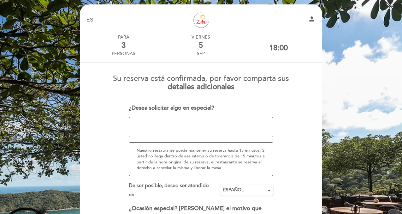  Describe the element at coordinates (247, 190) in the screenshot. I see `button: ESPAÑOL` at that location.